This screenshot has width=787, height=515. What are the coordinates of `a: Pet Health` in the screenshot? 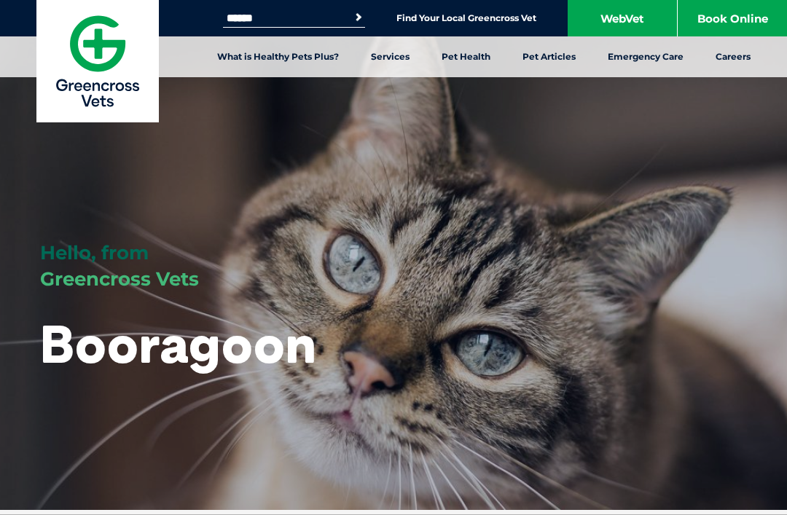 It's located at (466, 57).